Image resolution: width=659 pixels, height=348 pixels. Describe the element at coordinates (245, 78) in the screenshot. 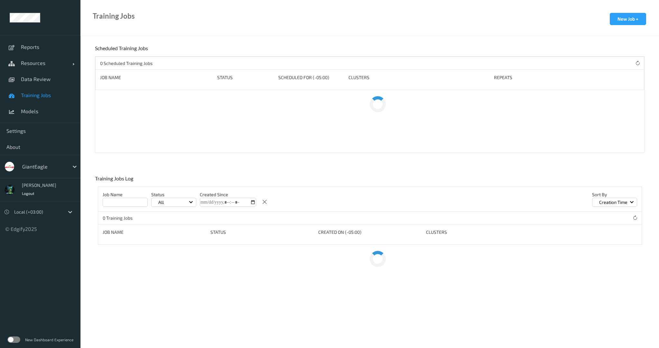

I see `div: Status` at that location.